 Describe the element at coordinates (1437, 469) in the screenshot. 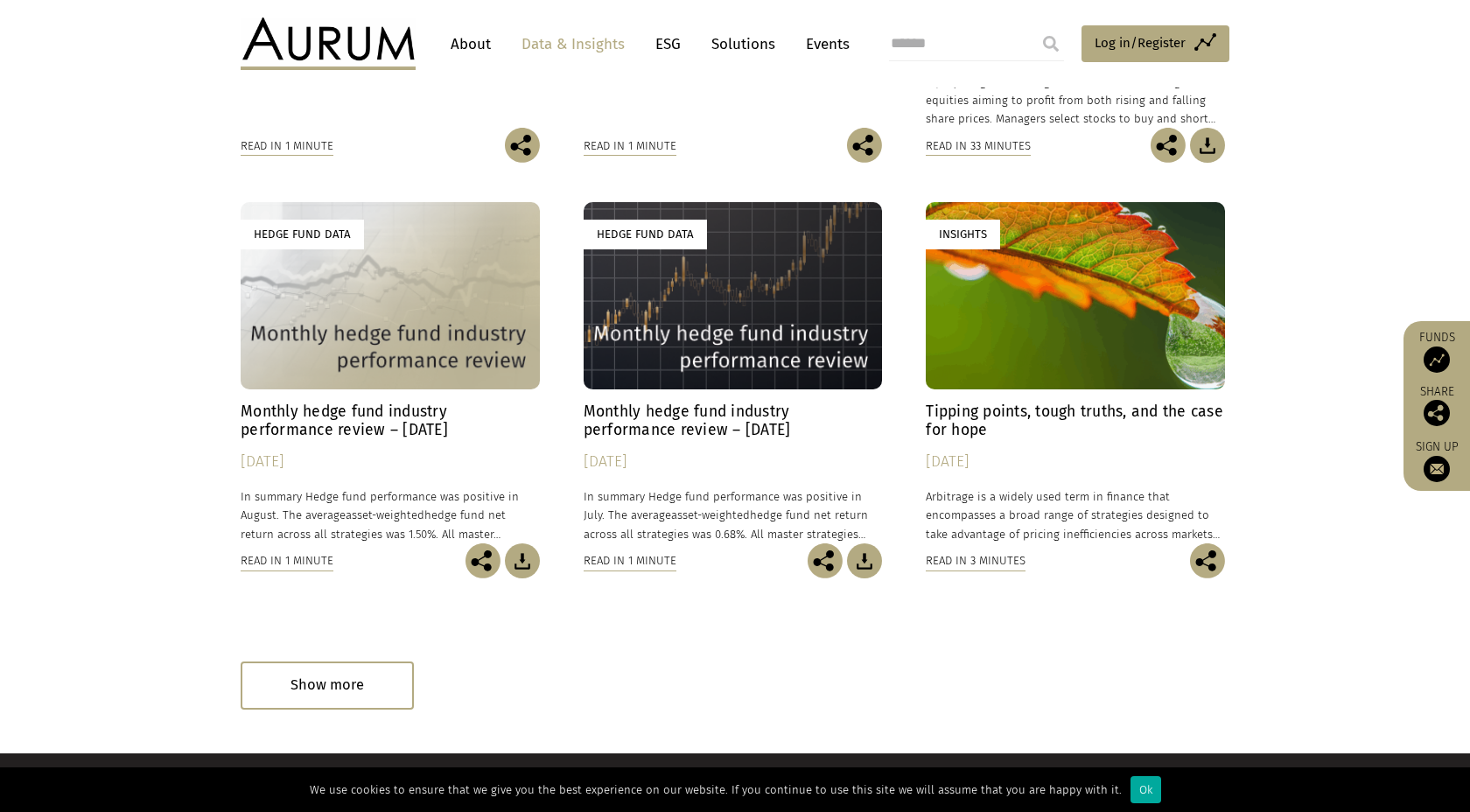

I see `img: Sign up to our newsletter` at that location.